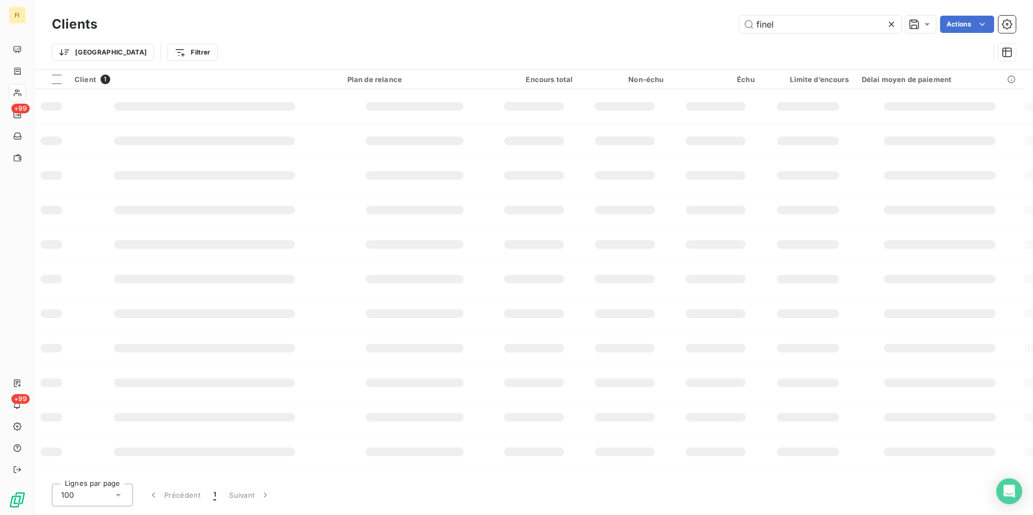 This screenshot has width=1033, height=515. Describe the element at coordinates (85, 79) in the screenshot. I see `span: Client` at that location.